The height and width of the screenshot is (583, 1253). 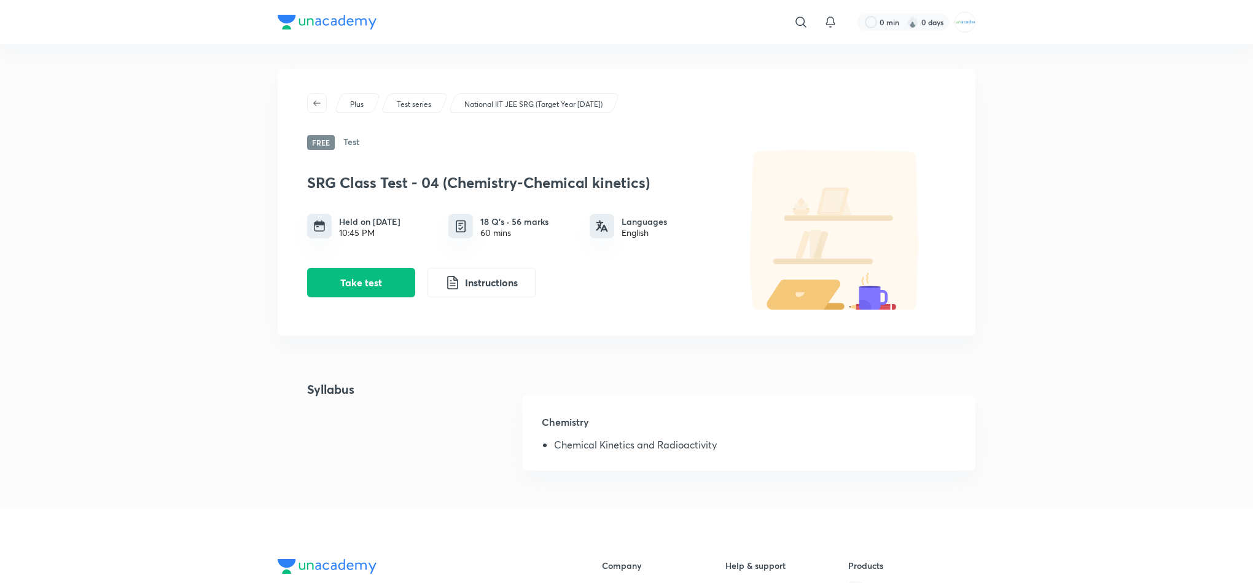 I want to click on h6: Products, so click(x=910, y=565).